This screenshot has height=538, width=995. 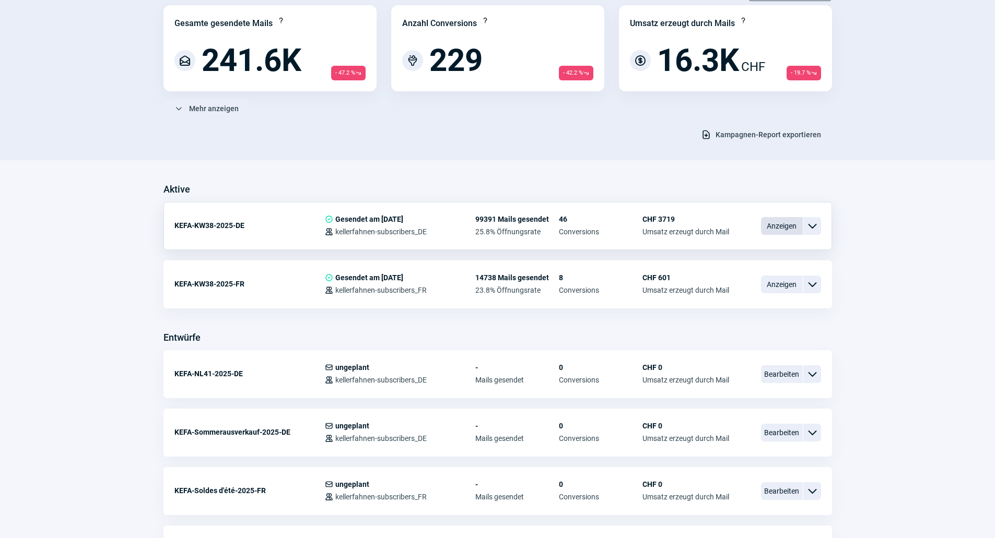 I want to click on span: Kampagnen-Report exportieren, so click(x=768, y=135).